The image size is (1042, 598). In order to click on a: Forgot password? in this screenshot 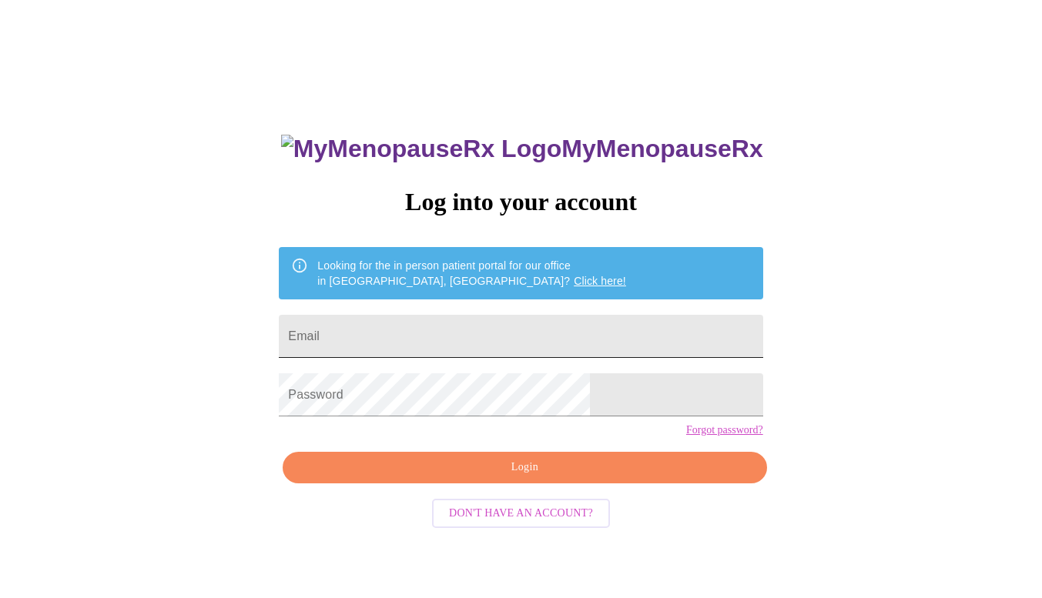, I will do `click(725, 431)`.